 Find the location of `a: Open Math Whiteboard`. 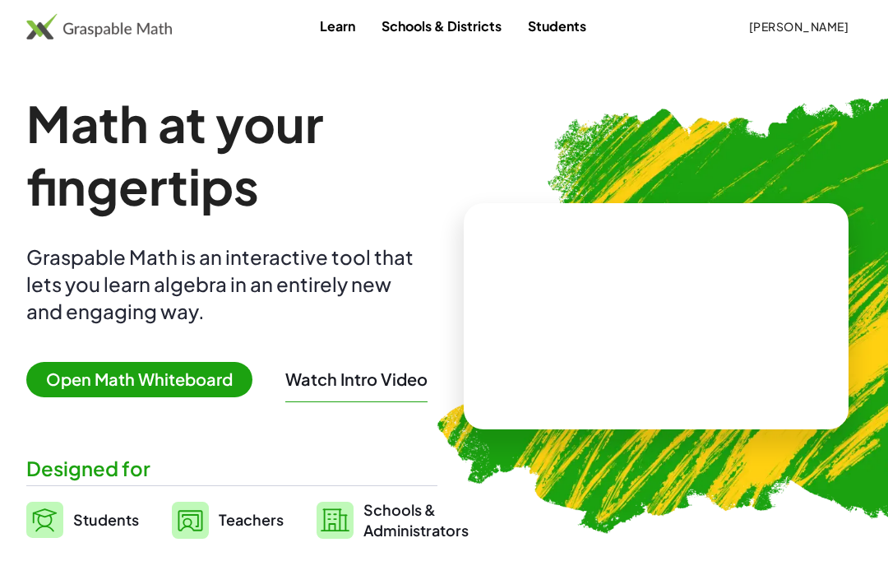

a: Open Math Whiteboard is located at coordinates (146, 380).